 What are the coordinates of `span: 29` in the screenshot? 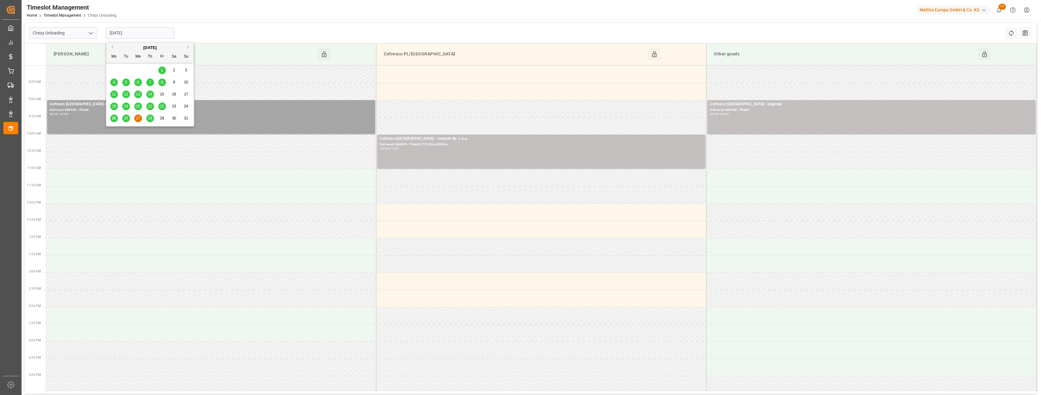 It's located at (162, 118).